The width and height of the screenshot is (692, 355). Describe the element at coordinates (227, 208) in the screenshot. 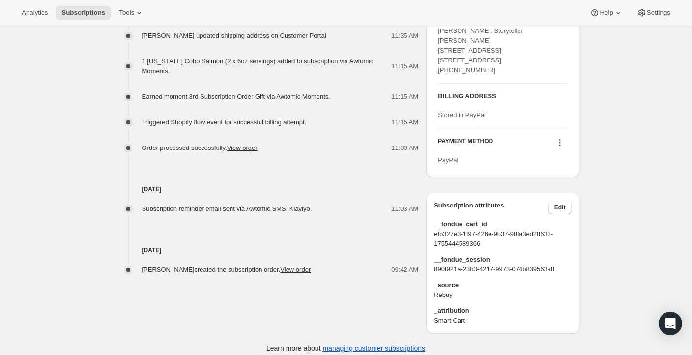

I see `span: Subscription reminder email sent via Awtomic SMS, Klaviyo.` at that location.